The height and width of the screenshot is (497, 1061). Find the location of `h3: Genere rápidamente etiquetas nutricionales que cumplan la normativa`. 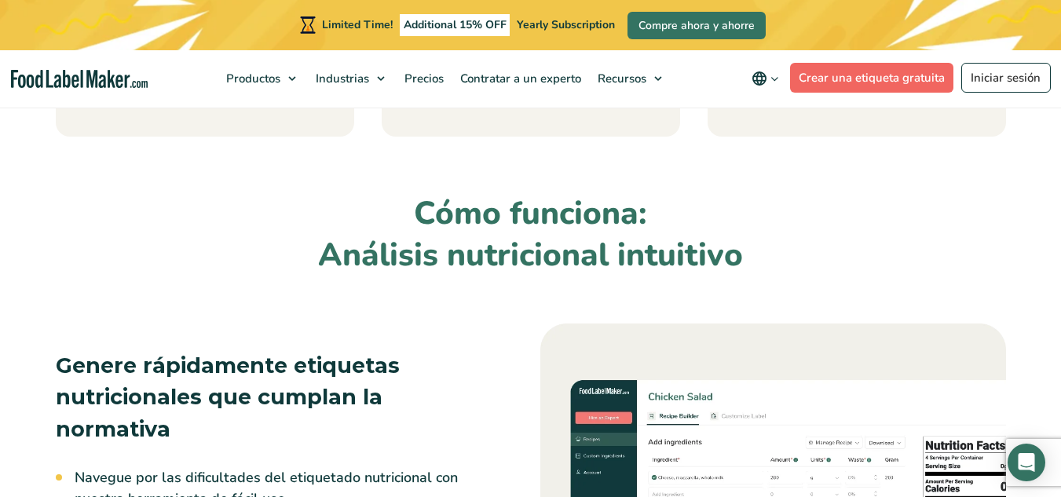

h3: Genere rápidamente etiquetas nutricionales que cumplan la normativa is located at coordinates (263, 398).